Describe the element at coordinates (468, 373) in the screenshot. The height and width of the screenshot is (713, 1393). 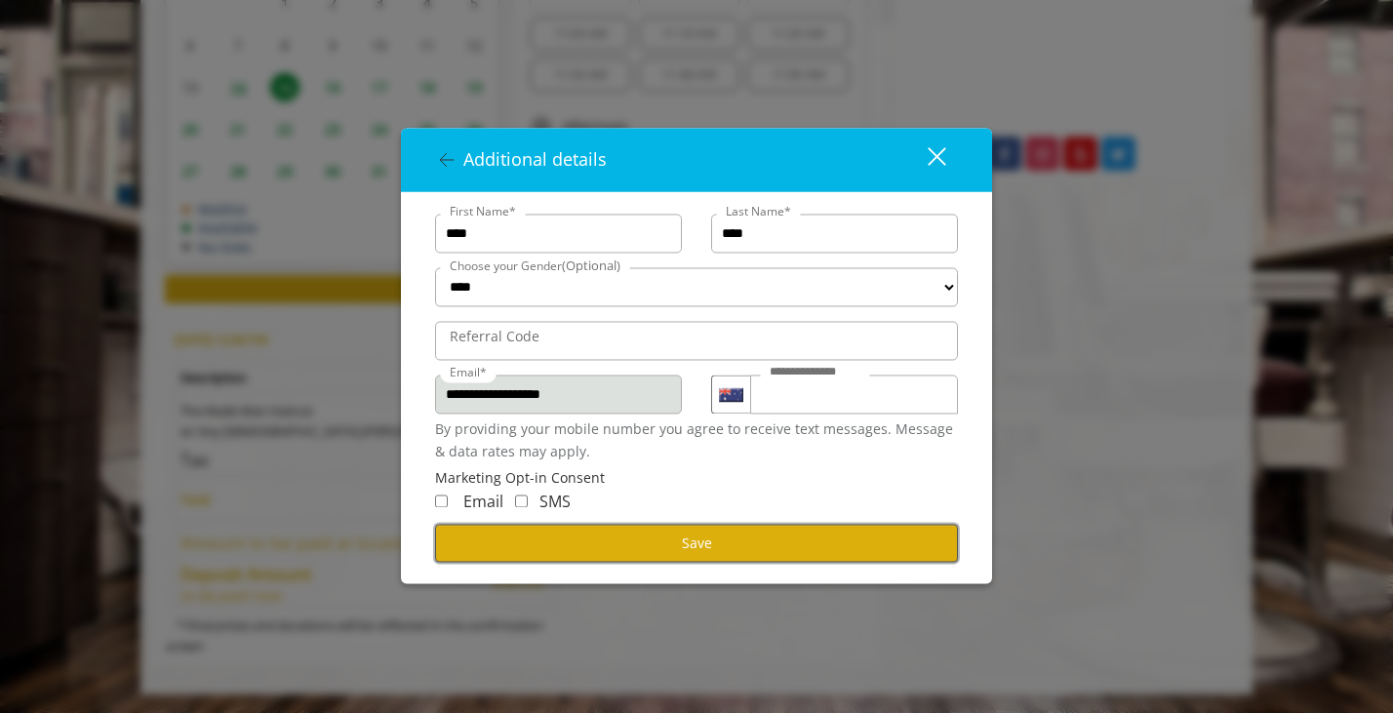
I see `label: Email*` at that location.